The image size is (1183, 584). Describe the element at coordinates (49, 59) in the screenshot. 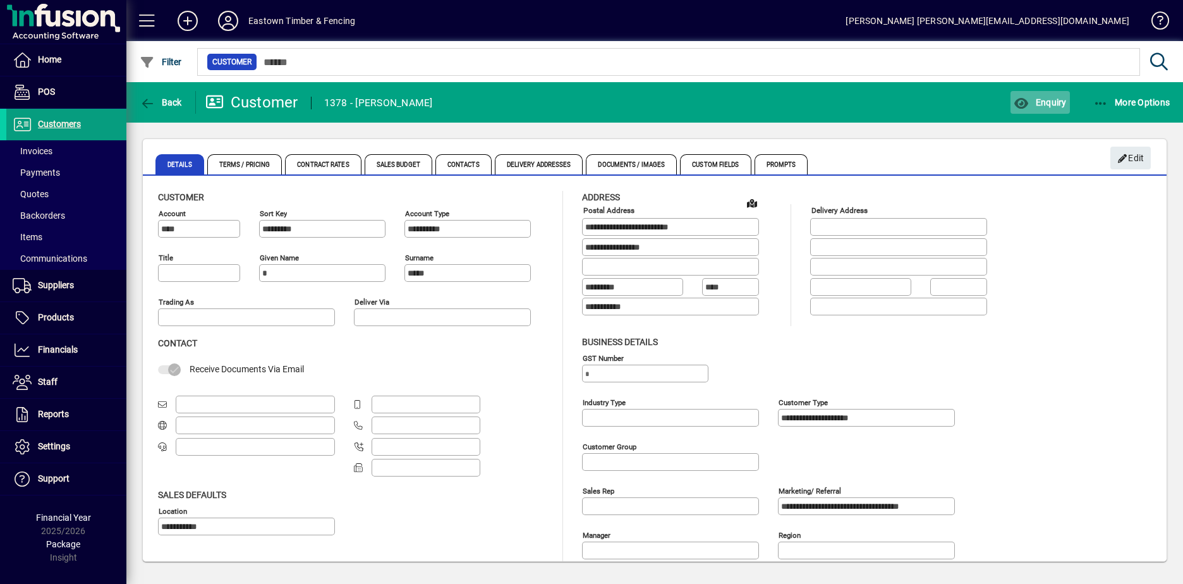

I see `span: Home` at that location.